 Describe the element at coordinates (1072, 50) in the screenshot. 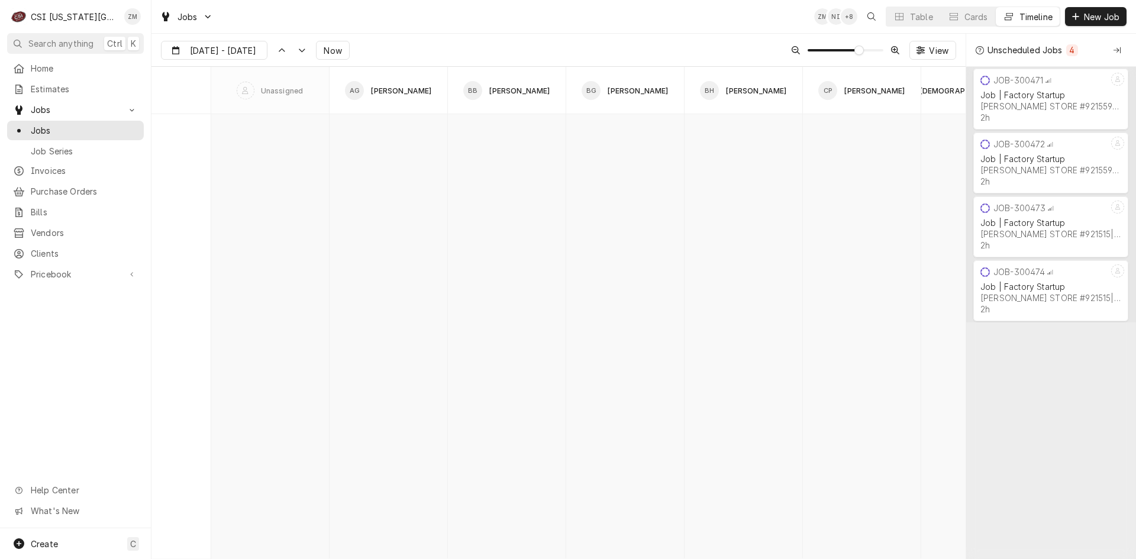

I see `div: 4` at that location.